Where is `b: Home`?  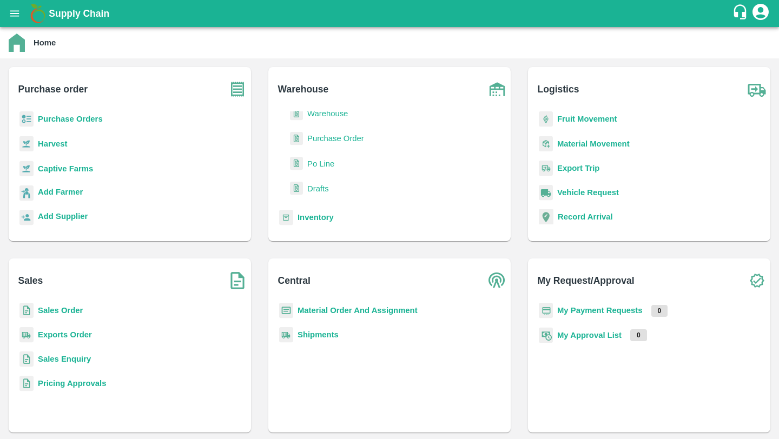
b: Home is located at coordinates (44, 43).